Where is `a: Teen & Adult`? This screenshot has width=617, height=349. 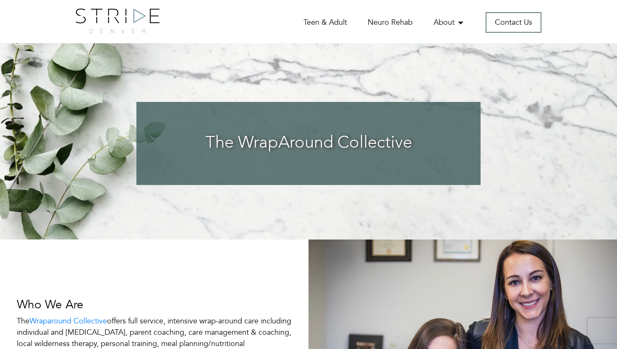 a: Teen & Adult is located at coordinates (325, 22).